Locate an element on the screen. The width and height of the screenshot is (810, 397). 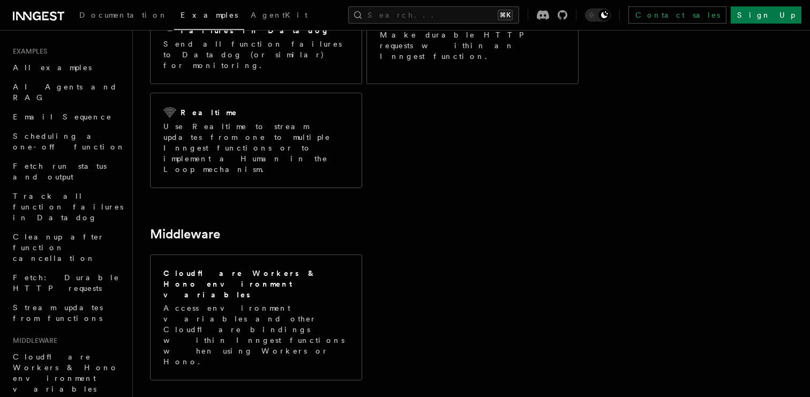
a: Documentation is located at coordinates (123, 16).